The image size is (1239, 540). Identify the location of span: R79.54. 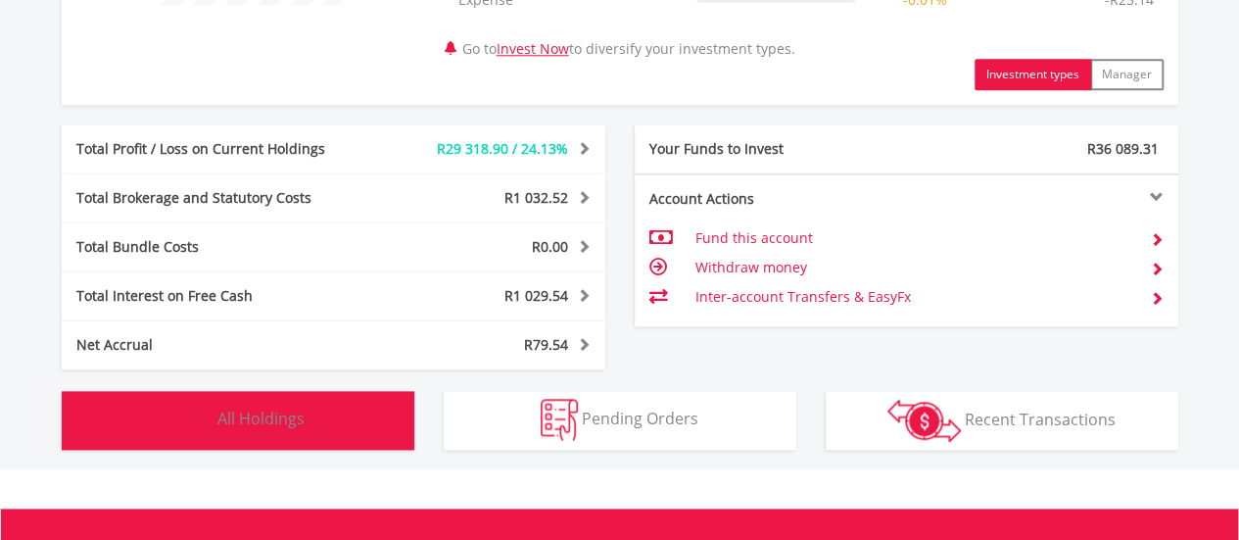
(546, 344).